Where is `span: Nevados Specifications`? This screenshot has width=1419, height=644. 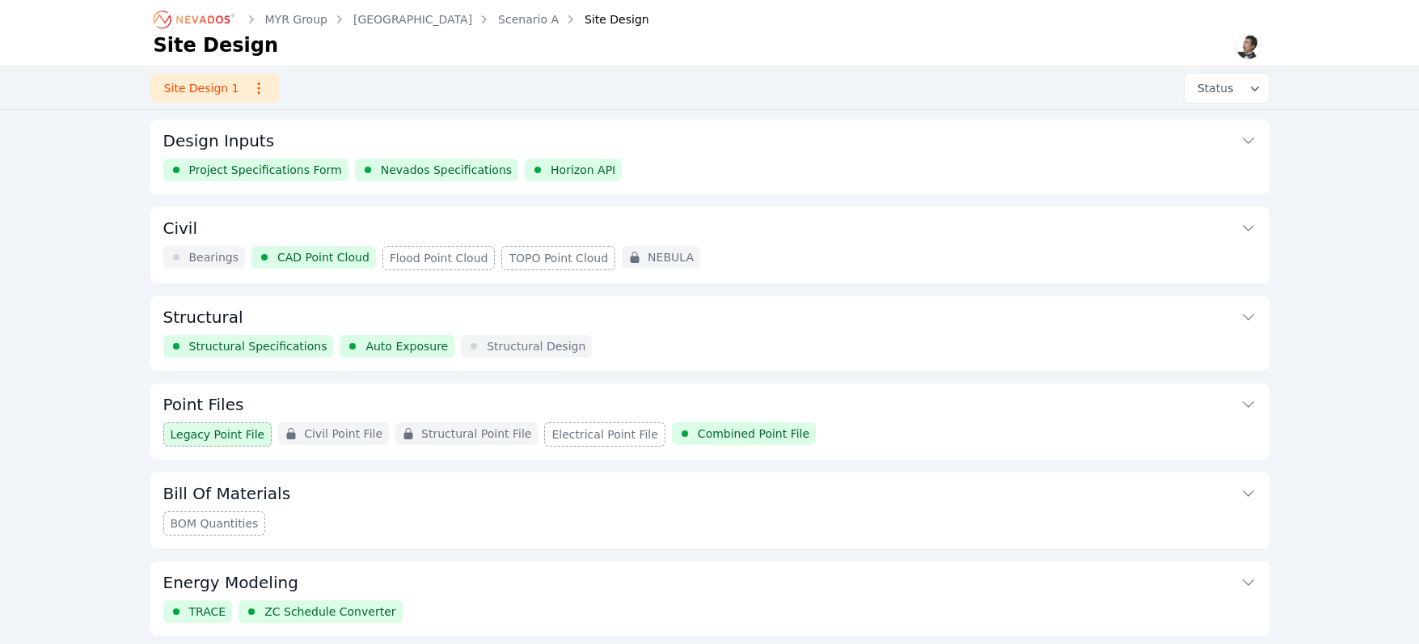 span: Nevados Specifications is located at coordinates (446, 170).